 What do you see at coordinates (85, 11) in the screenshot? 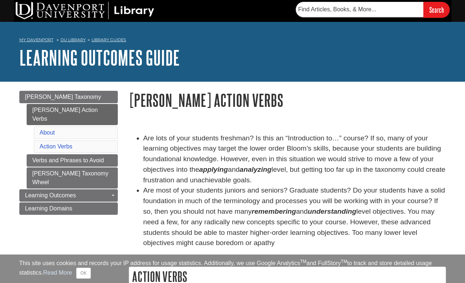
I see `img: DU Library` at bounding box center [85, 11].